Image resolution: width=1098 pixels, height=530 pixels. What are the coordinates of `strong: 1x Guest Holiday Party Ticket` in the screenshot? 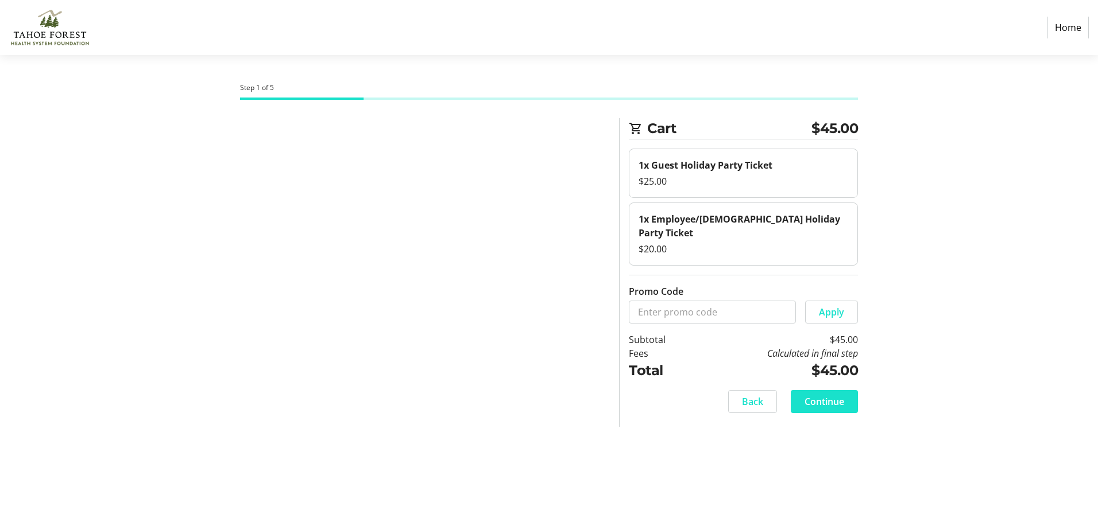 It's located at (705, 165).